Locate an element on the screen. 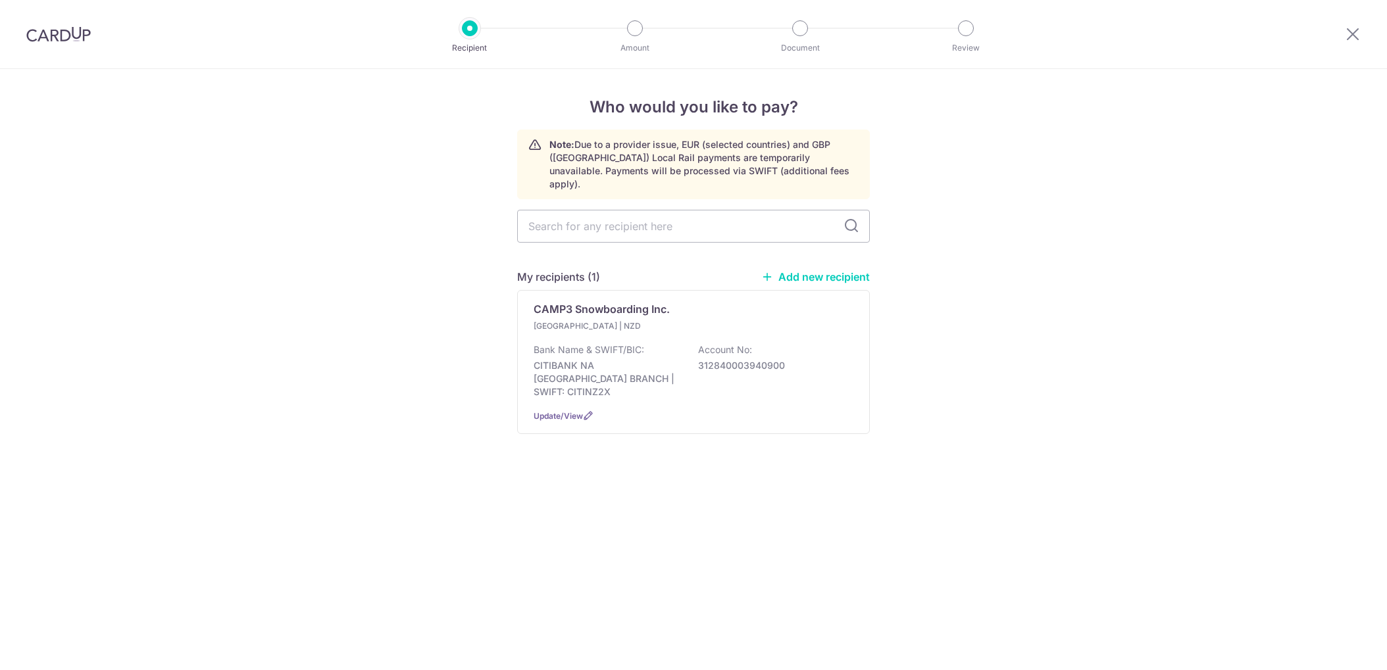 The image size is (1387, 670). img: CardUp is located at coordinates (59, 34).